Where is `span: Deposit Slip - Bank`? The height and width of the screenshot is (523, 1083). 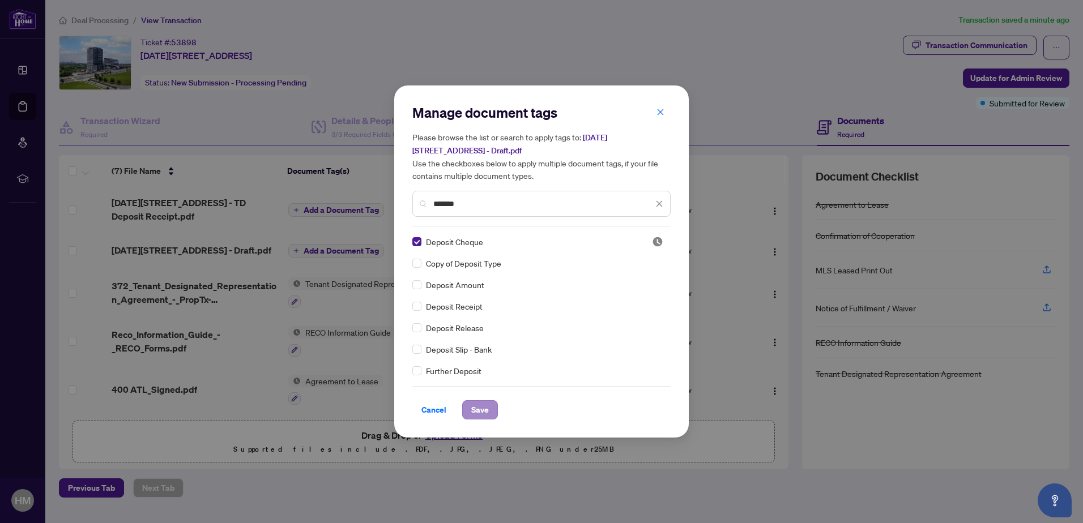 span: Deposit Slip - Bank is located at coordinates (459, 349).